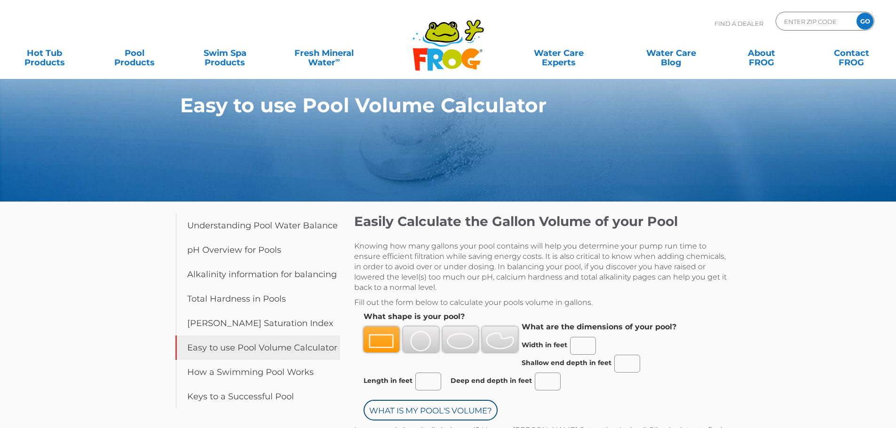 This screenshot has height=428, width=896. I want to click on a: Easy to use Pool Volume Calculator, so click(258, 348).